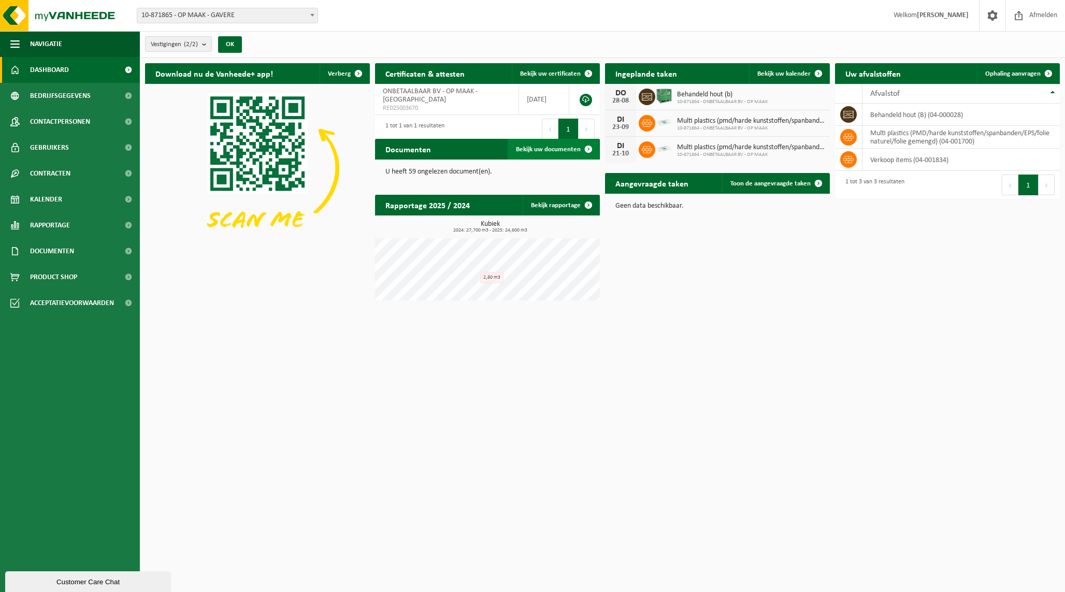 This screenshot has height=592, width=1065. Describe the element at coordinates (425, 73) in the screenshot. I see `h2: Certificaten & attesten` at that location.